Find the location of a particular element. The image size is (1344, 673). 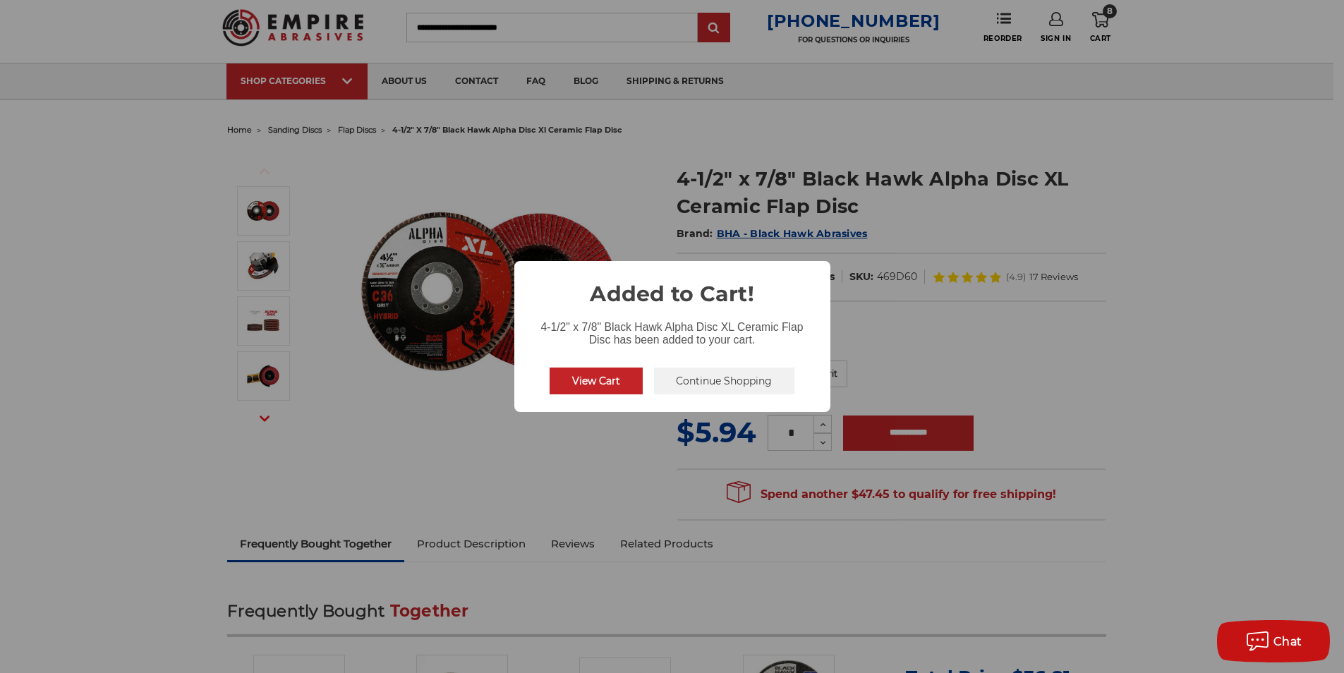

h2: Added to Cart! is located at coordinates (672, 285).